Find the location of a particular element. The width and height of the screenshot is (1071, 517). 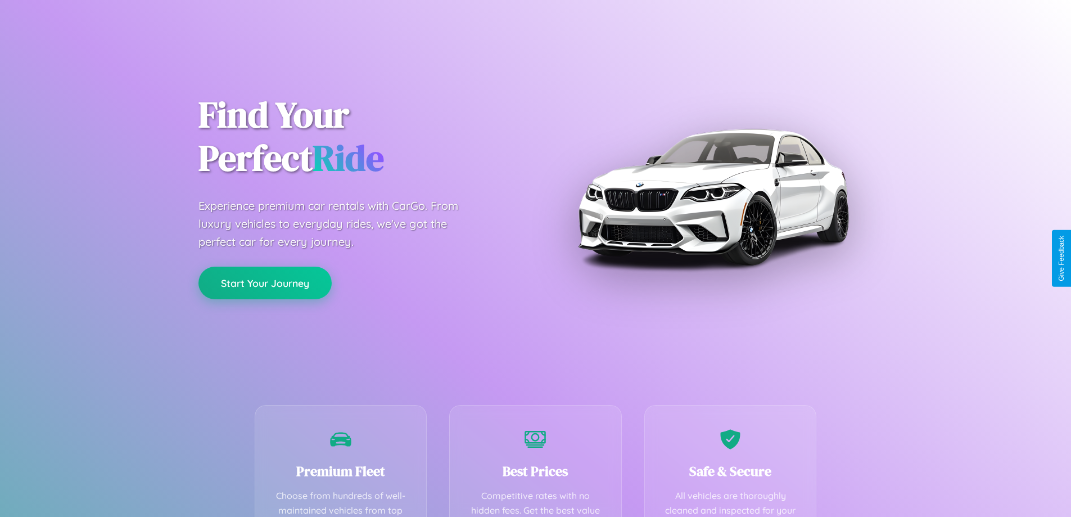

h3: Best Prices is located at coordinates (535, 471).